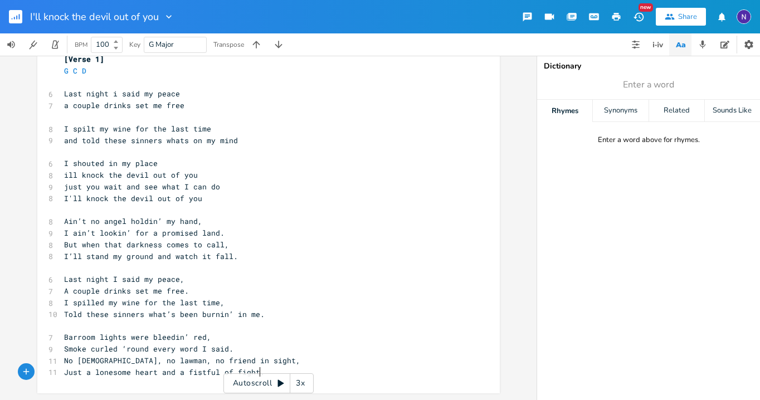 The height and width of the screenshot is (400, 760). What do you see at coordinates (138, 337) in the screenshot?
I see `span: Barroom lights were bleedin’ red,` at bounding box center [138, 337].